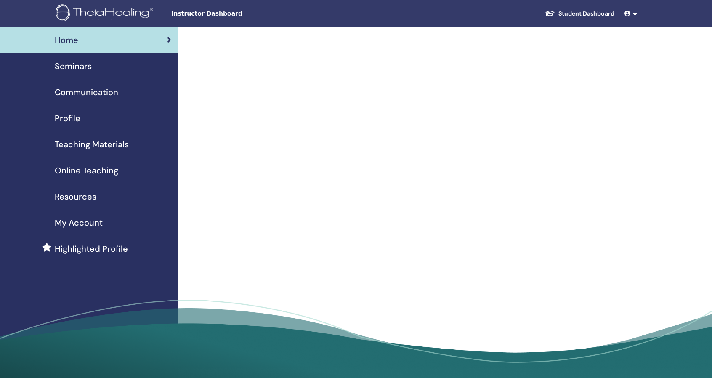  I want to click on img: graduation-cap-white.svg, so click(550, 13).